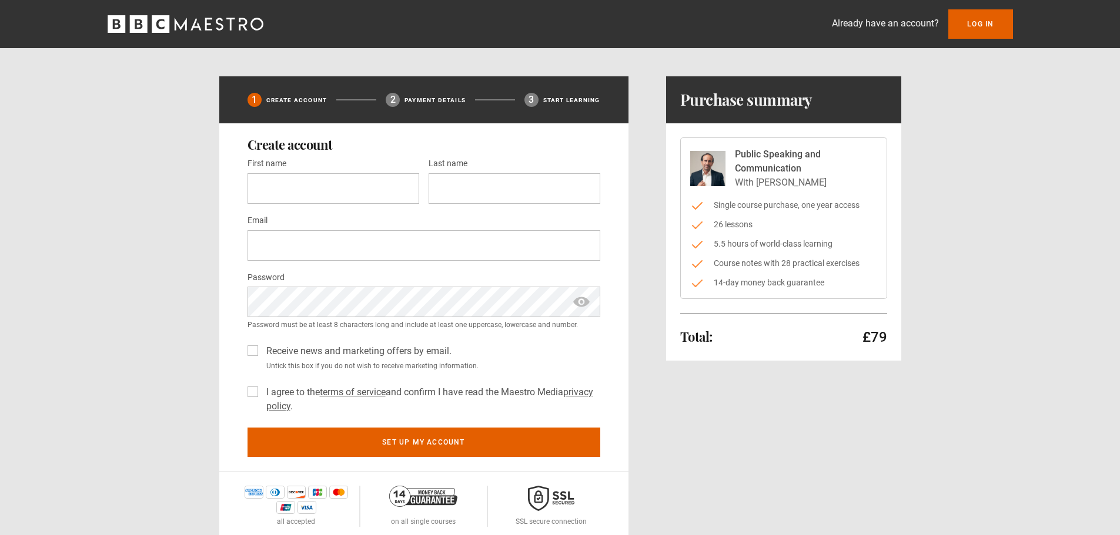 The image size is (1120, 535). What do you see at coordinates (297, 100) in the screenshot?
I see `p: Create Account` at bounding box center [297, 100].